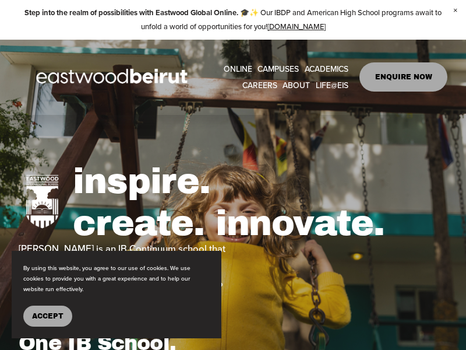  What do you see at coordinates (332, 85) in the screenshot?
I see `span: LIFE@EIS` at bounding box center [332, 85].